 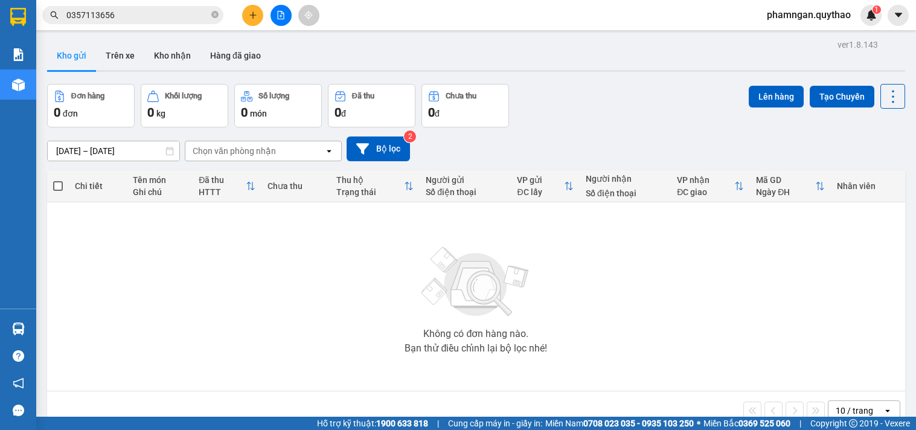 I want to click on span: plus, so click(x=253, y=15).